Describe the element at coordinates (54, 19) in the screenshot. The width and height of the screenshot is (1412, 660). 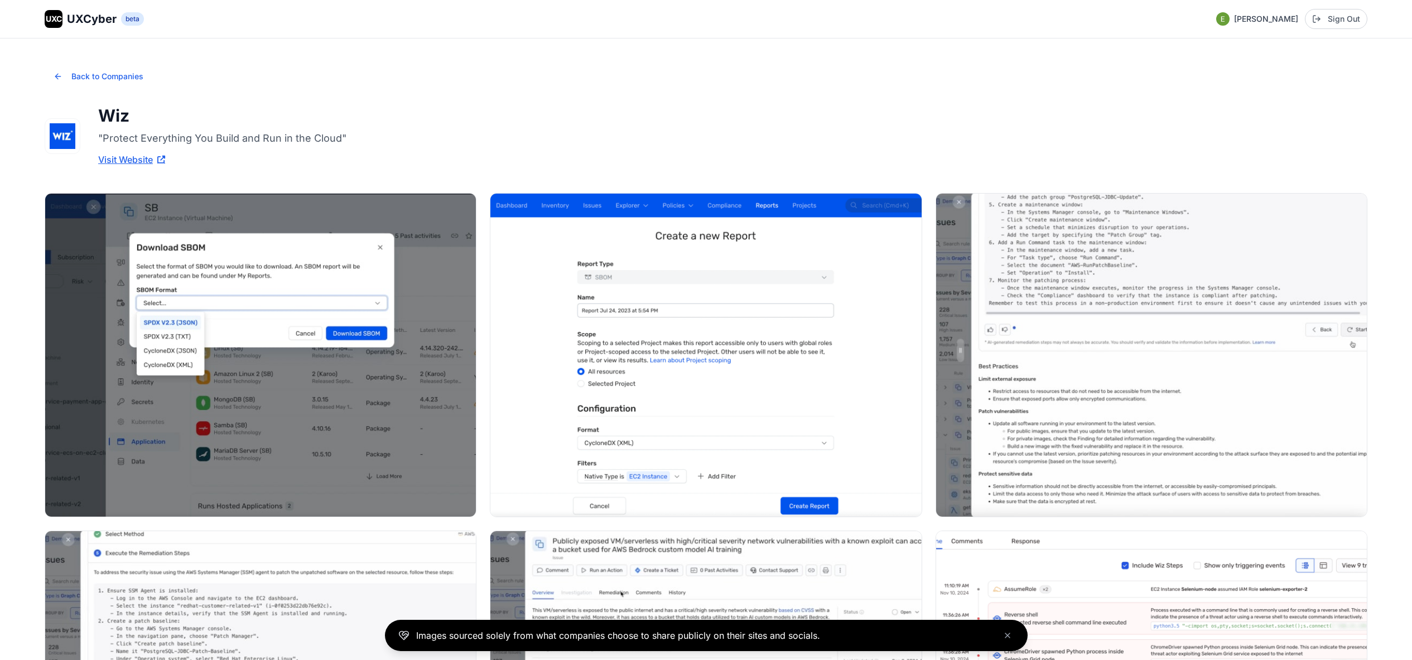
I see `span: UXC` at that location.